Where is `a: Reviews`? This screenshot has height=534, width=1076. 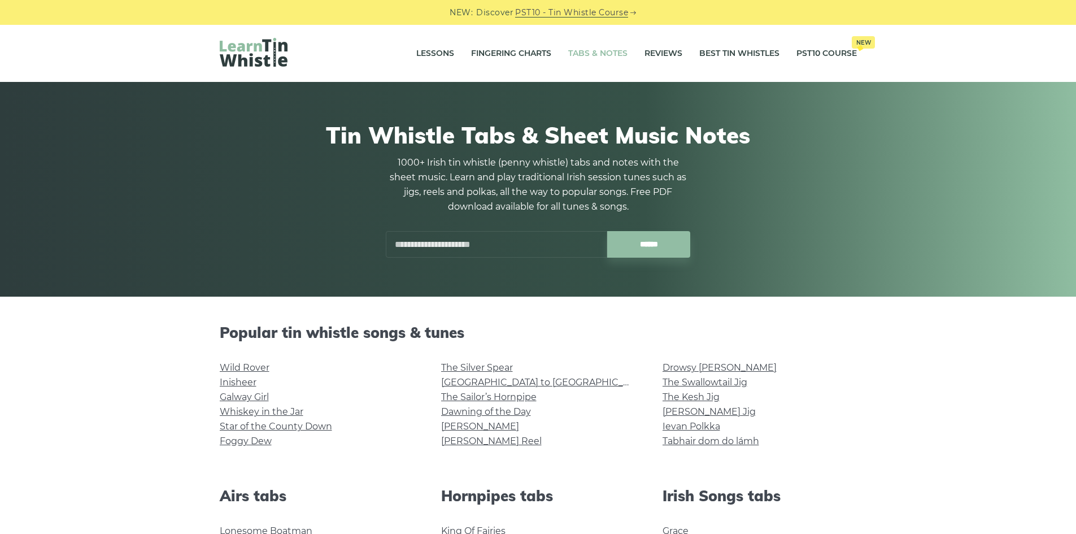
a: Reviews is located at coordinates (663, 54).